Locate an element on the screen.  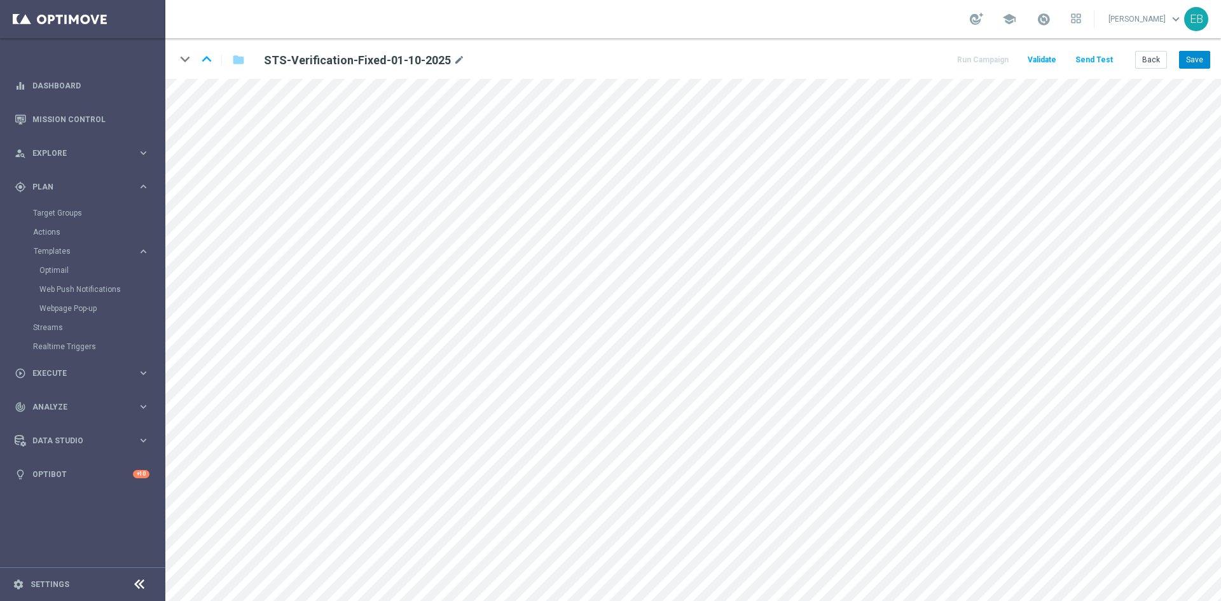
i: person_search is located at coordinates (20, 153).